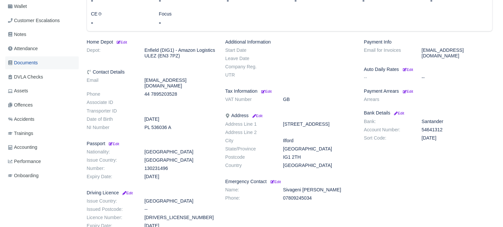  What do you see at coordinates (110, 210) in the screenshot?
I see `dt: Issued Postcode:` at bounding box center [110, 210].